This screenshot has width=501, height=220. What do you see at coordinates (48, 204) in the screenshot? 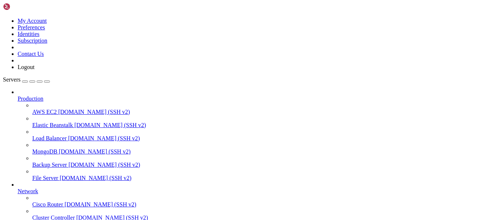
I see `span: Cisco Router` at bounding box center [48, 204].